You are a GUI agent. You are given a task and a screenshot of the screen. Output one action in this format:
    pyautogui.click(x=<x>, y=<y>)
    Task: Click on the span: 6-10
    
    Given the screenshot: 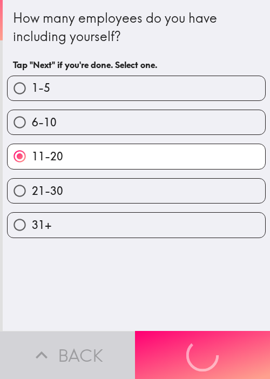 What is the action you would take?
    pyautogui.click(x=44, y=123)
    